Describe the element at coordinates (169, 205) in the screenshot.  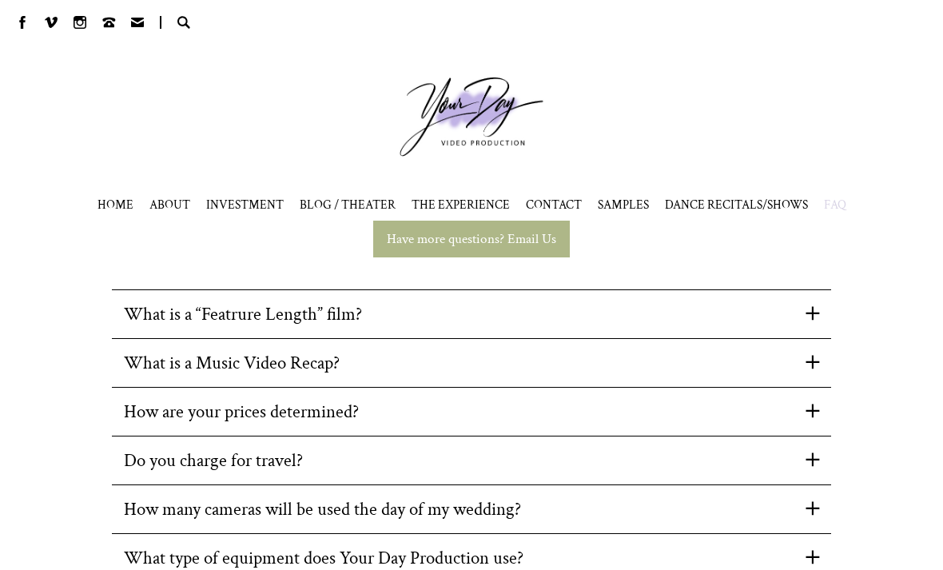
I see `a: ABOUT` at that location.